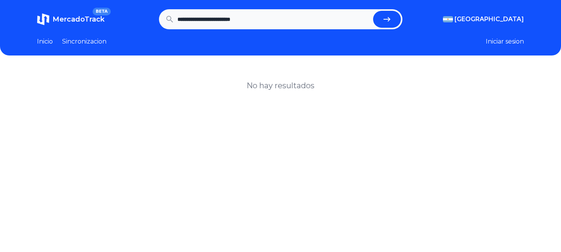 Image resolution: width=561 pixels, height=252 pixels. I want to click on h1: No hay resultados, so click(280, 86).